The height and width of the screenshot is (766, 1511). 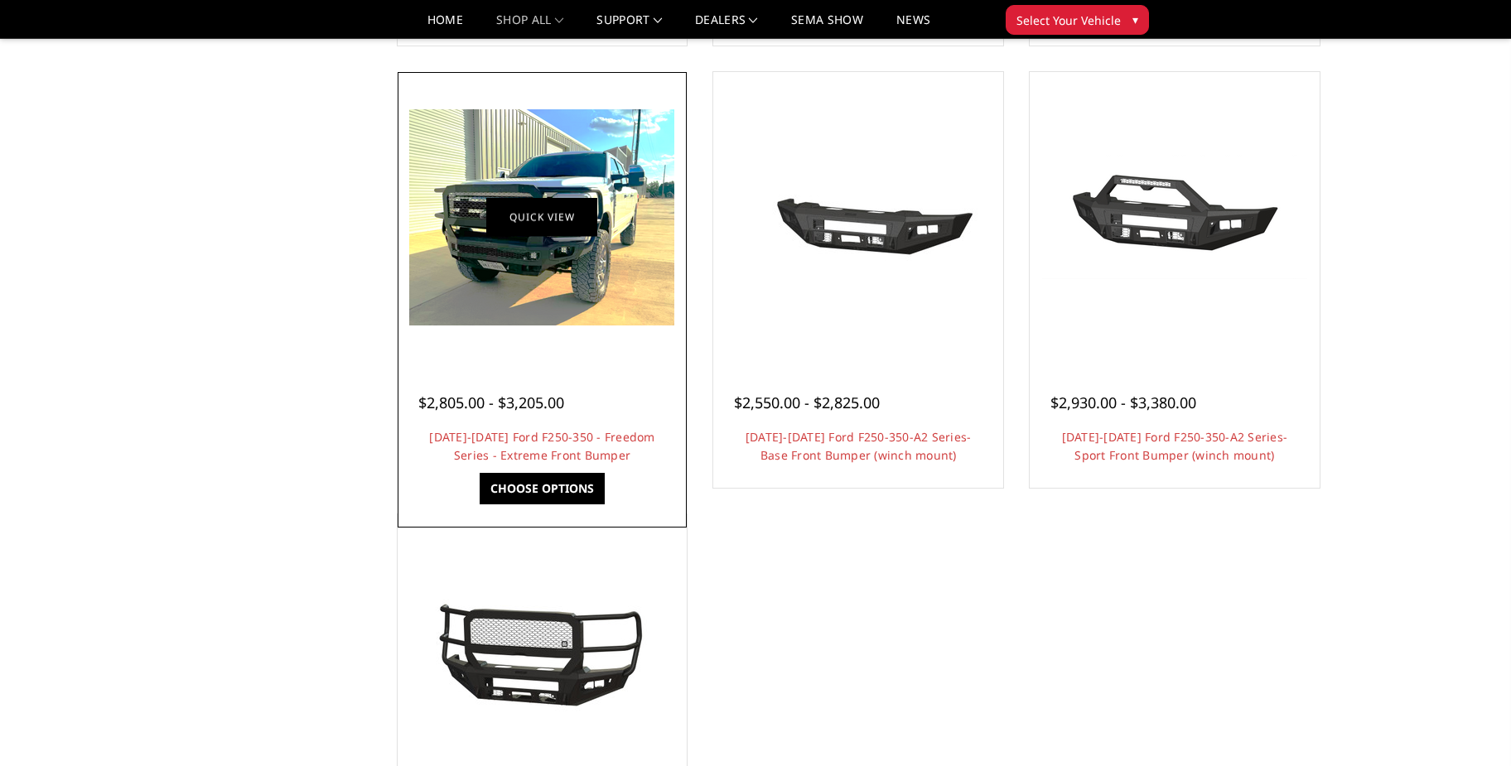 I want to click on a: Home, so click(x=445, y=26).